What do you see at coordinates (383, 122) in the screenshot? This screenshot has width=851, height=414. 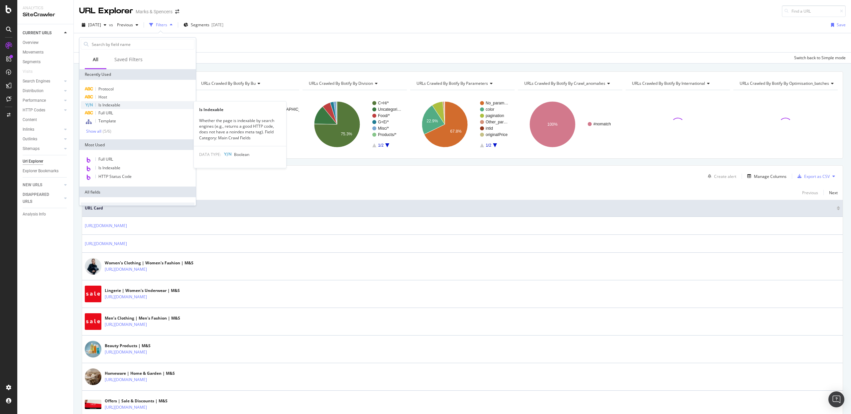 I see `text: G+E/*` at bounding box center [383, 122].